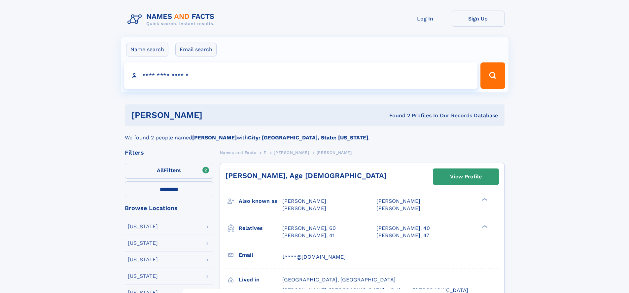  What do you see at coordinates (160, 170) in the screenshot?
I see `span: All` at bounding box center [160, 170].